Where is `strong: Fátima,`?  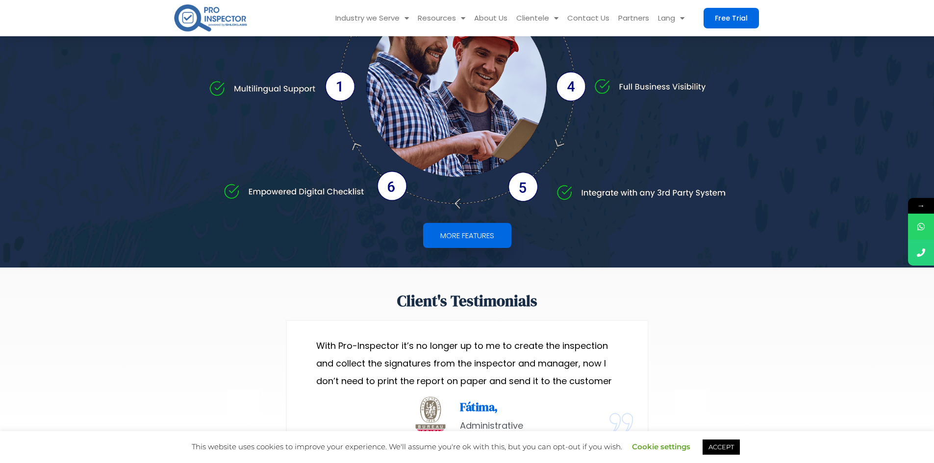 strong: Fátima, is located at coordinates (491, 407).